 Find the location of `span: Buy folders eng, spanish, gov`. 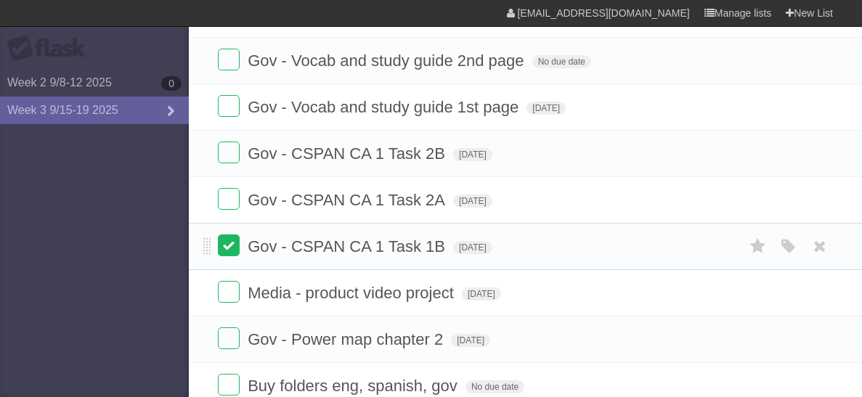

span: Buy folders eng, spanish, gov is located at coordinates (354, 386).